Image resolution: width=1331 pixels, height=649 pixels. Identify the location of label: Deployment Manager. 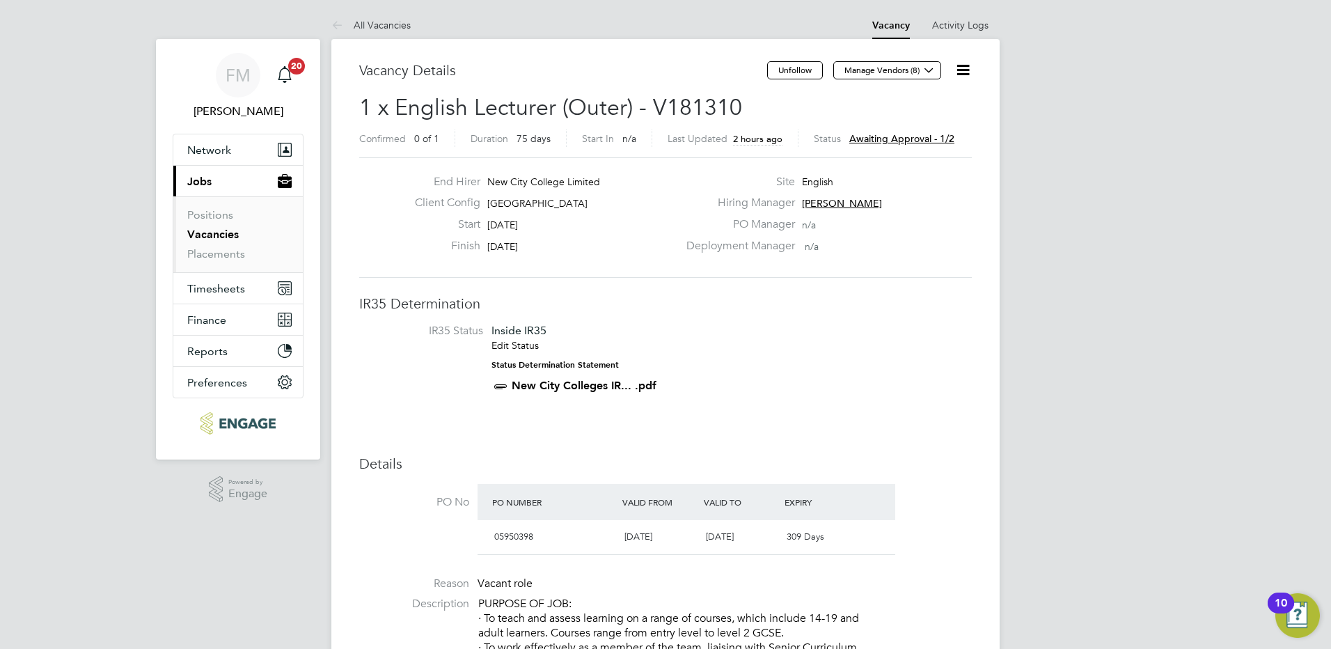
(737, 246).